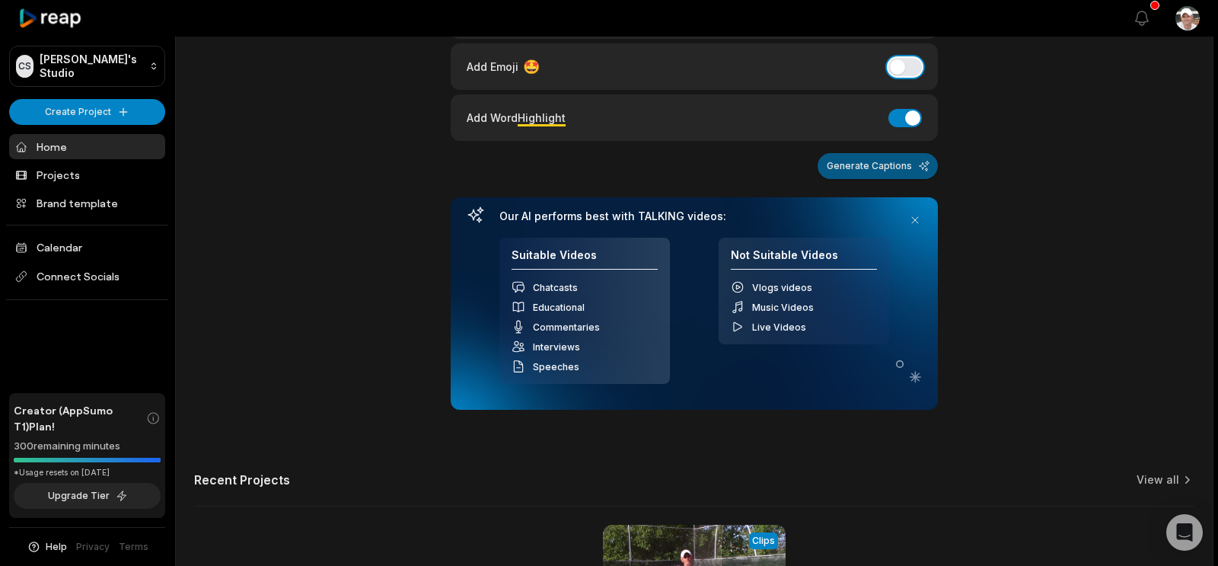 The image size is (1218, 566). What do you see at coordinates (87, 174) in the screenshot?
I see `a: Projects` at bounding box center [87, 174].